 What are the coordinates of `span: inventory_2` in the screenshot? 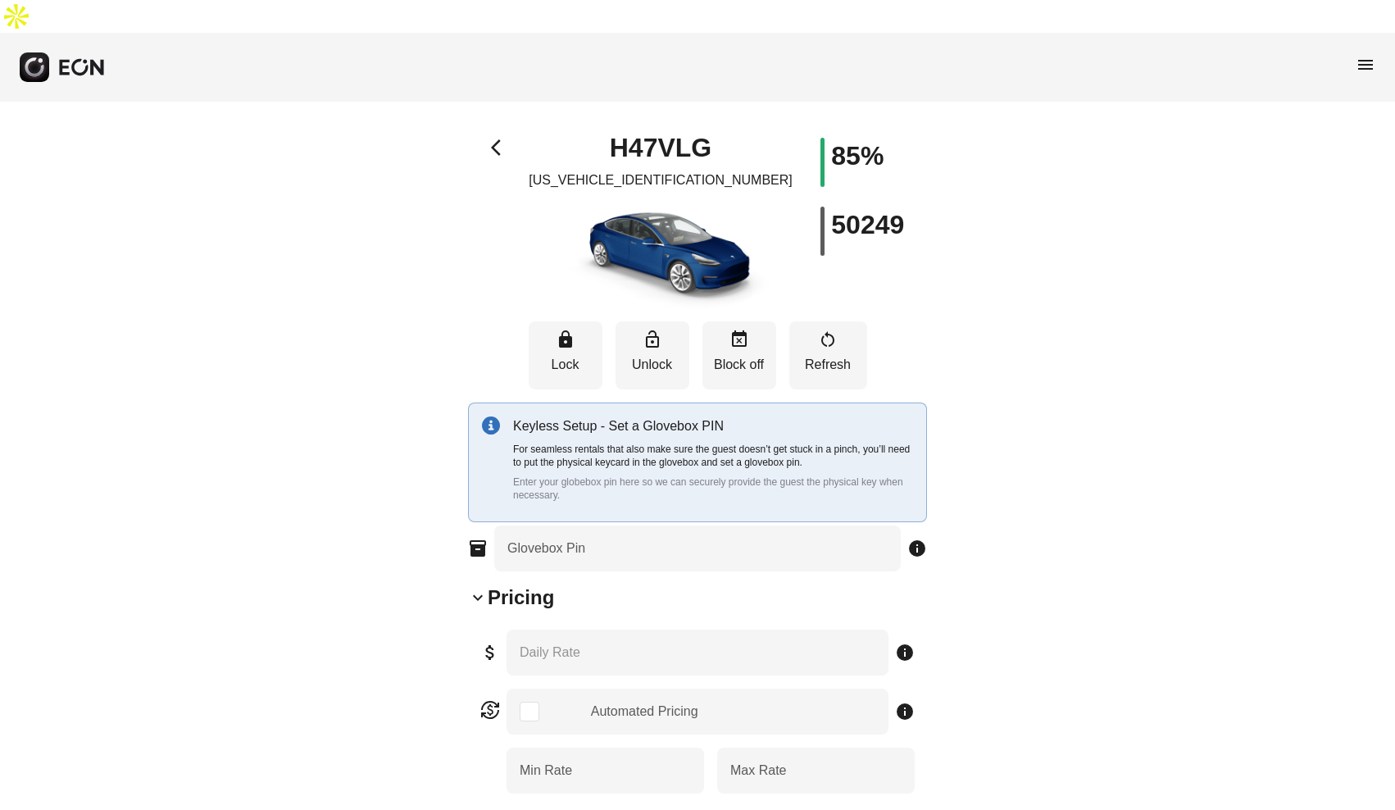 It's located at (478, 548).